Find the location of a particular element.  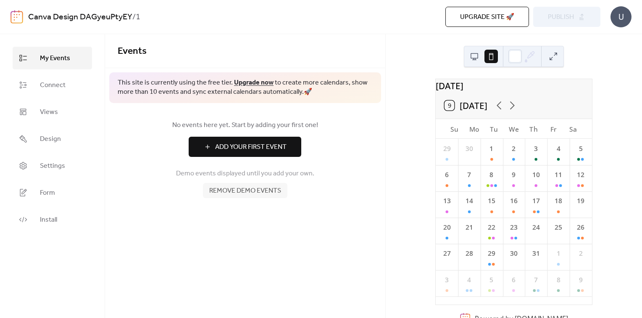

div: 11 is located at coordinates (558, 174).